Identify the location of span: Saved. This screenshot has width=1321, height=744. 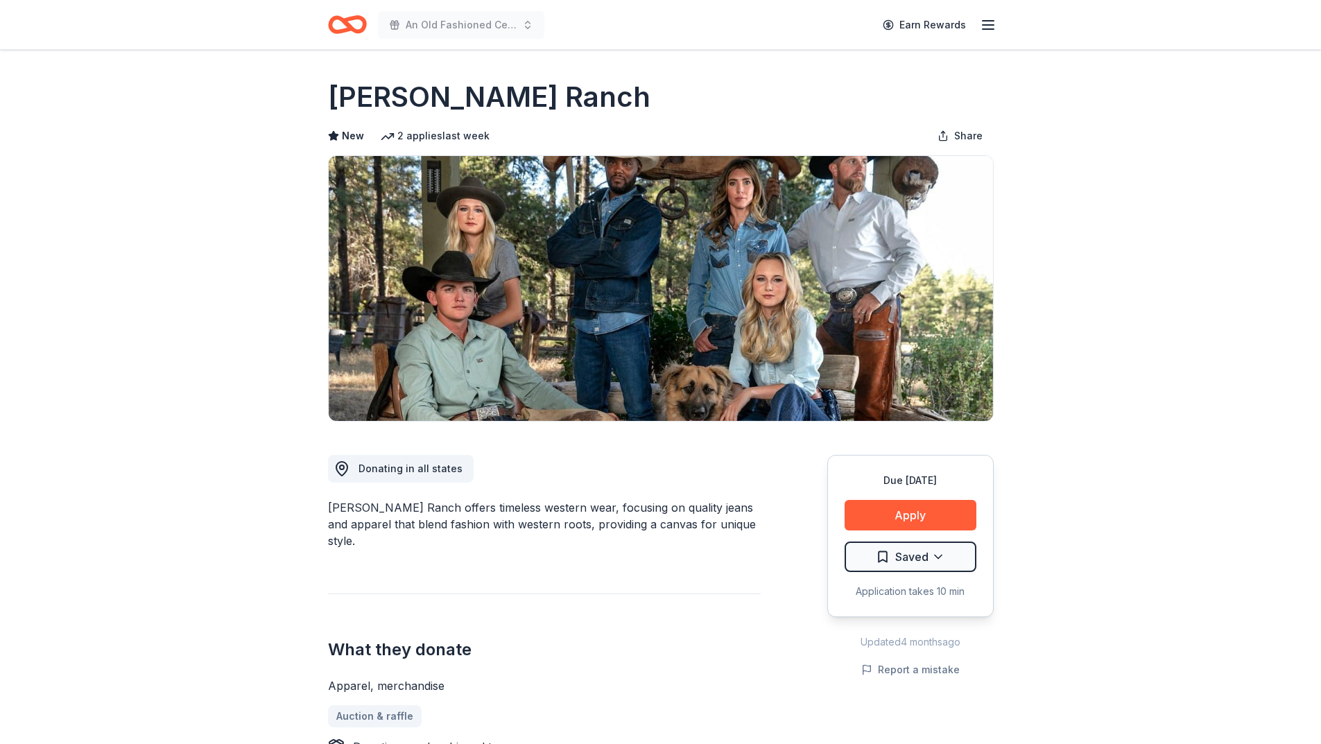
(912, 557).